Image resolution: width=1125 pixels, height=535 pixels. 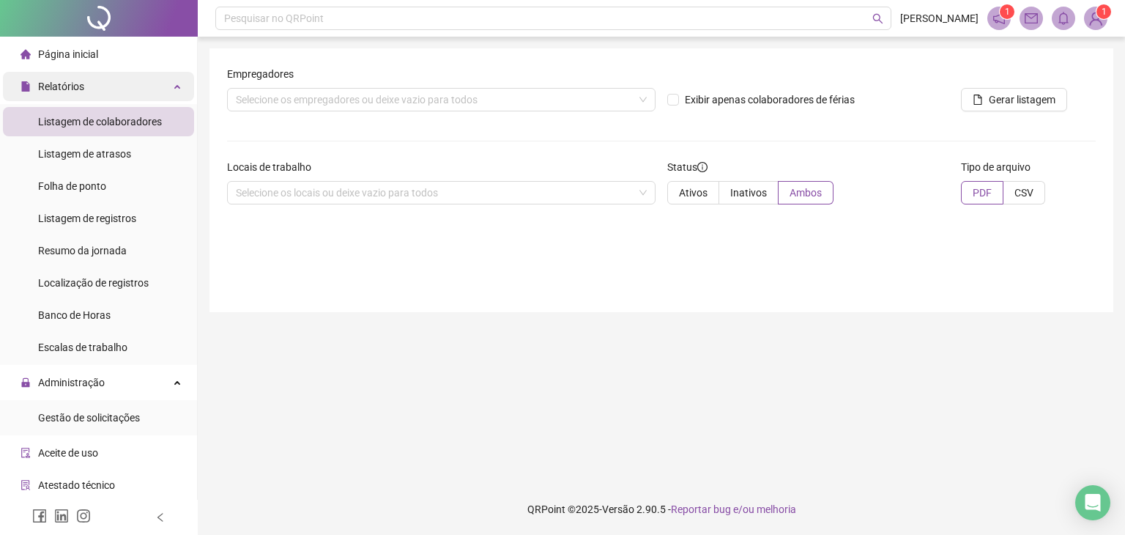 I want to click on span: Atestado técnico, so click(x=76, y=485).